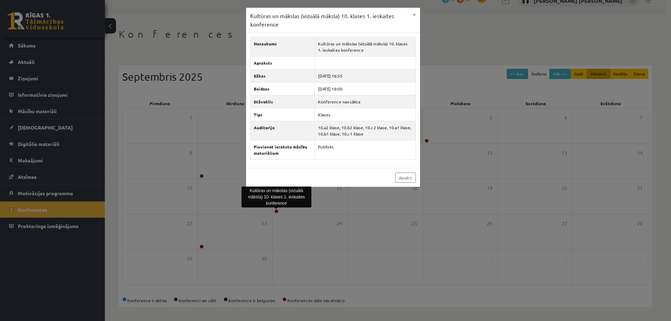  Describe the element at coordinates (282, 115) in the screenshot. I see `th: Tips` at that location.